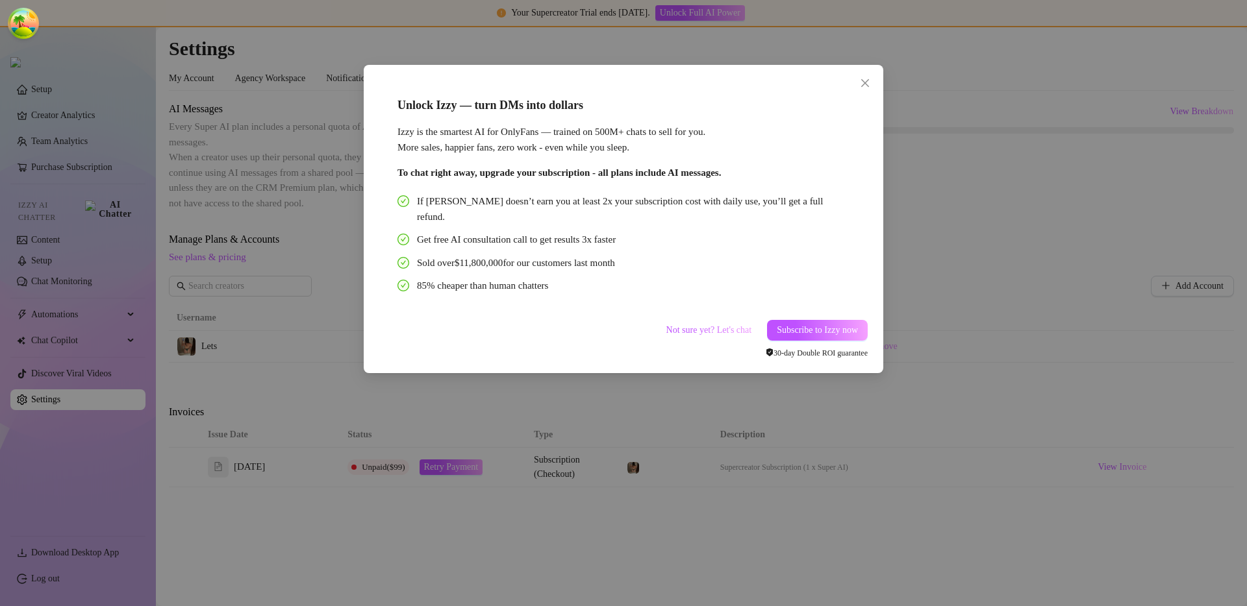 This screenshot has height=606, width=1247. I want to click on span: Not sure yet? Let's chat, so click(709, 330).